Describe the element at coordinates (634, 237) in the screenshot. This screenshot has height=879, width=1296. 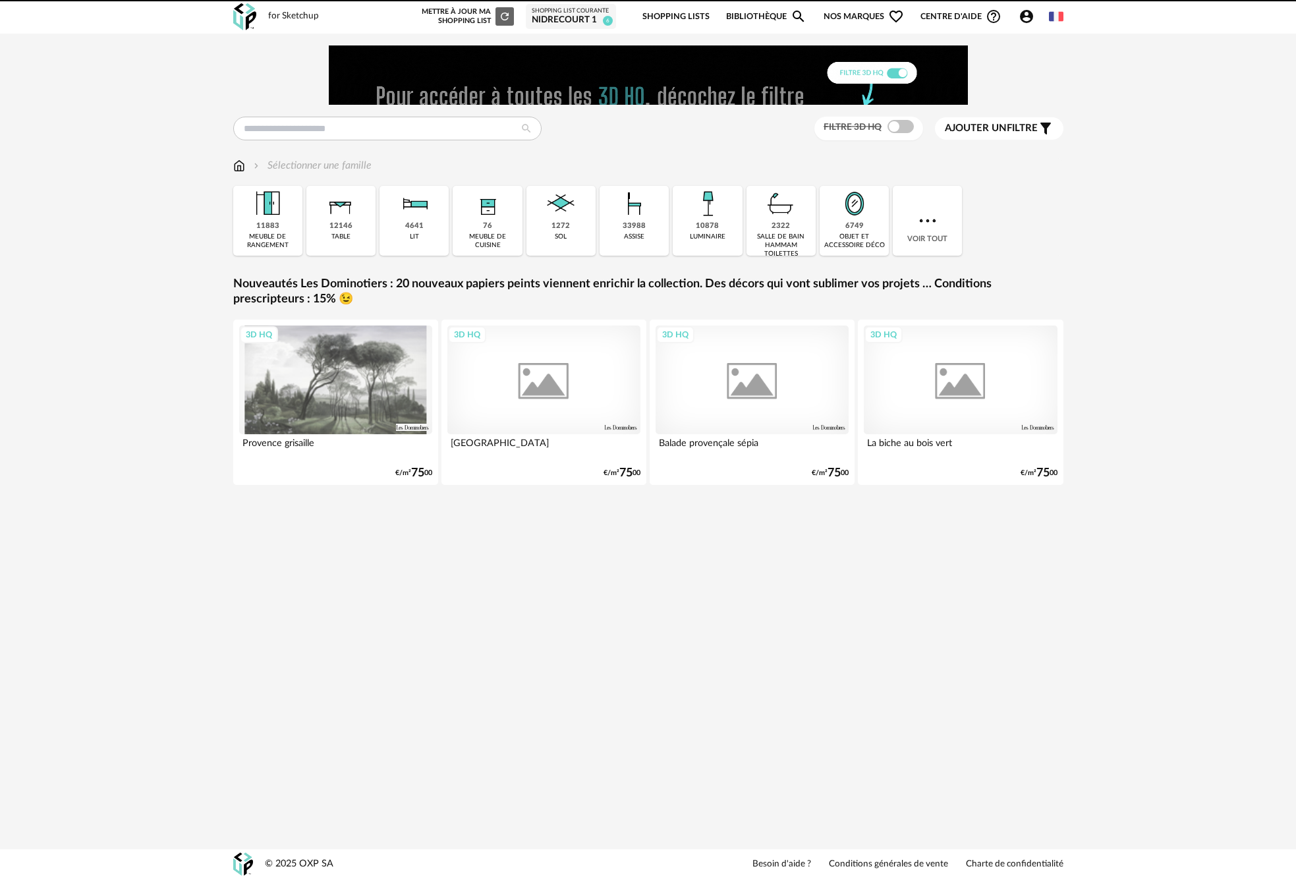
I see `div: assise` at that location.